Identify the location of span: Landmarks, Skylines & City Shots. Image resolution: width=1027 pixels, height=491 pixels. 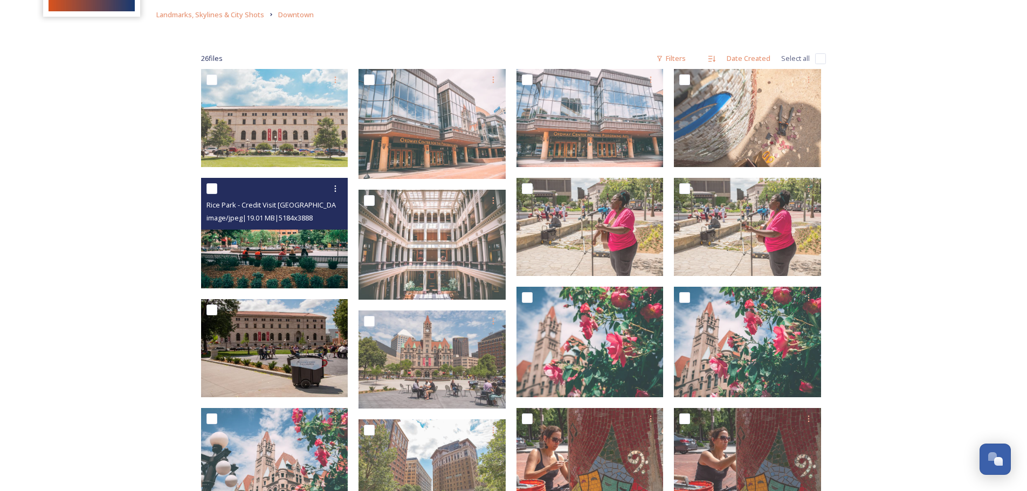
(210, 15).